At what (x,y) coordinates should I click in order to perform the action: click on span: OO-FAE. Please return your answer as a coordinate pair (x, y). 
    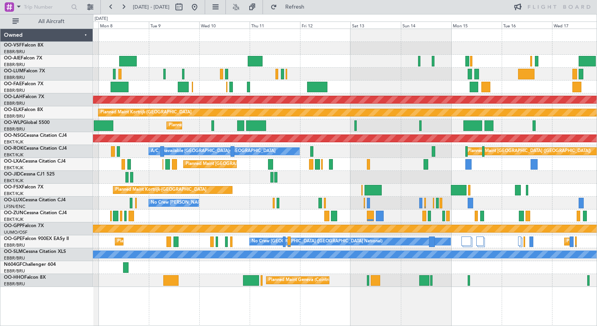
    Looking at the image, I should click on (13, 84).